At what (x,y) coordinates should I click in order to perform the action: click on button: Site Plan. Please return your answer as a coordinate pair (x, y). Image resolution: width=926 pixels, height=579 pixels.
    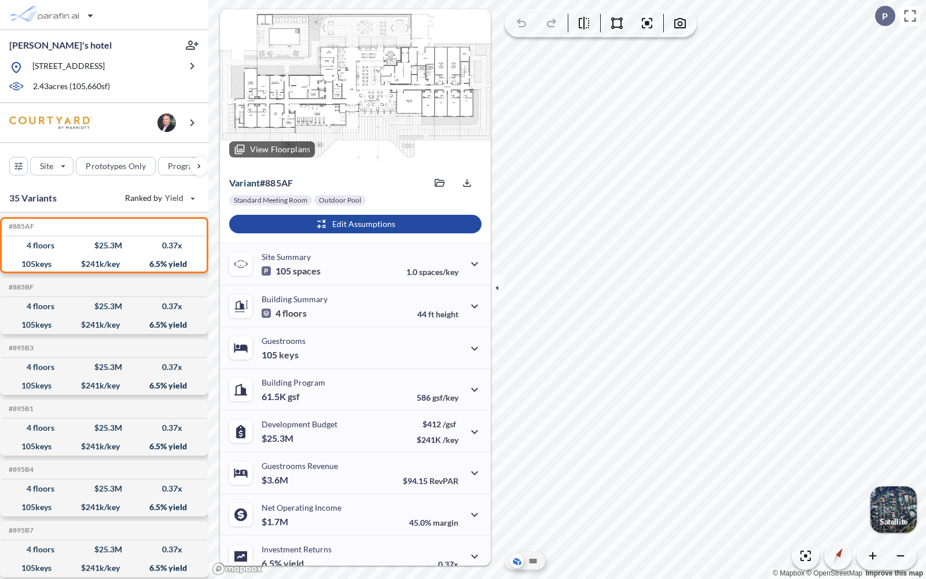
    Looking at the image, I should click on (533, 561).